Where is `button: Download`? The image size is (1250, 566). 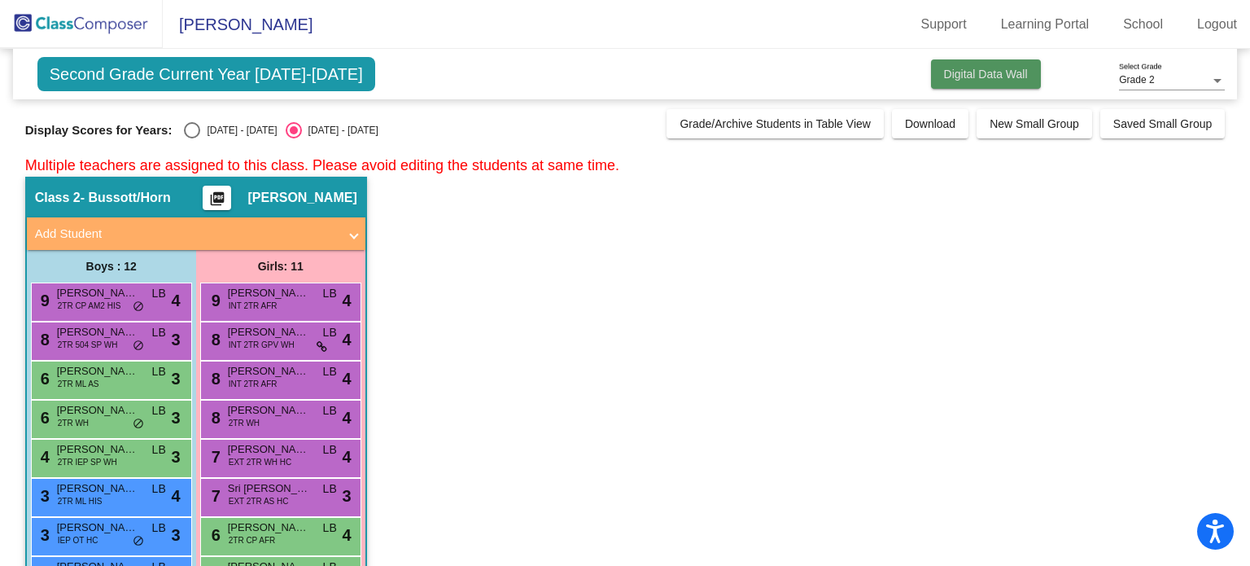
button: Download is located at coordinates (930, 124).